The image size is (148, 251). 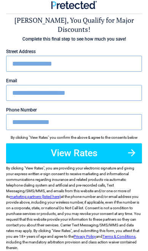 What do you see at coordinates (74, 25) in the screenshot?
I see `h2: , You Qualify for Major Discounts!` at bounding box center [74, 25].